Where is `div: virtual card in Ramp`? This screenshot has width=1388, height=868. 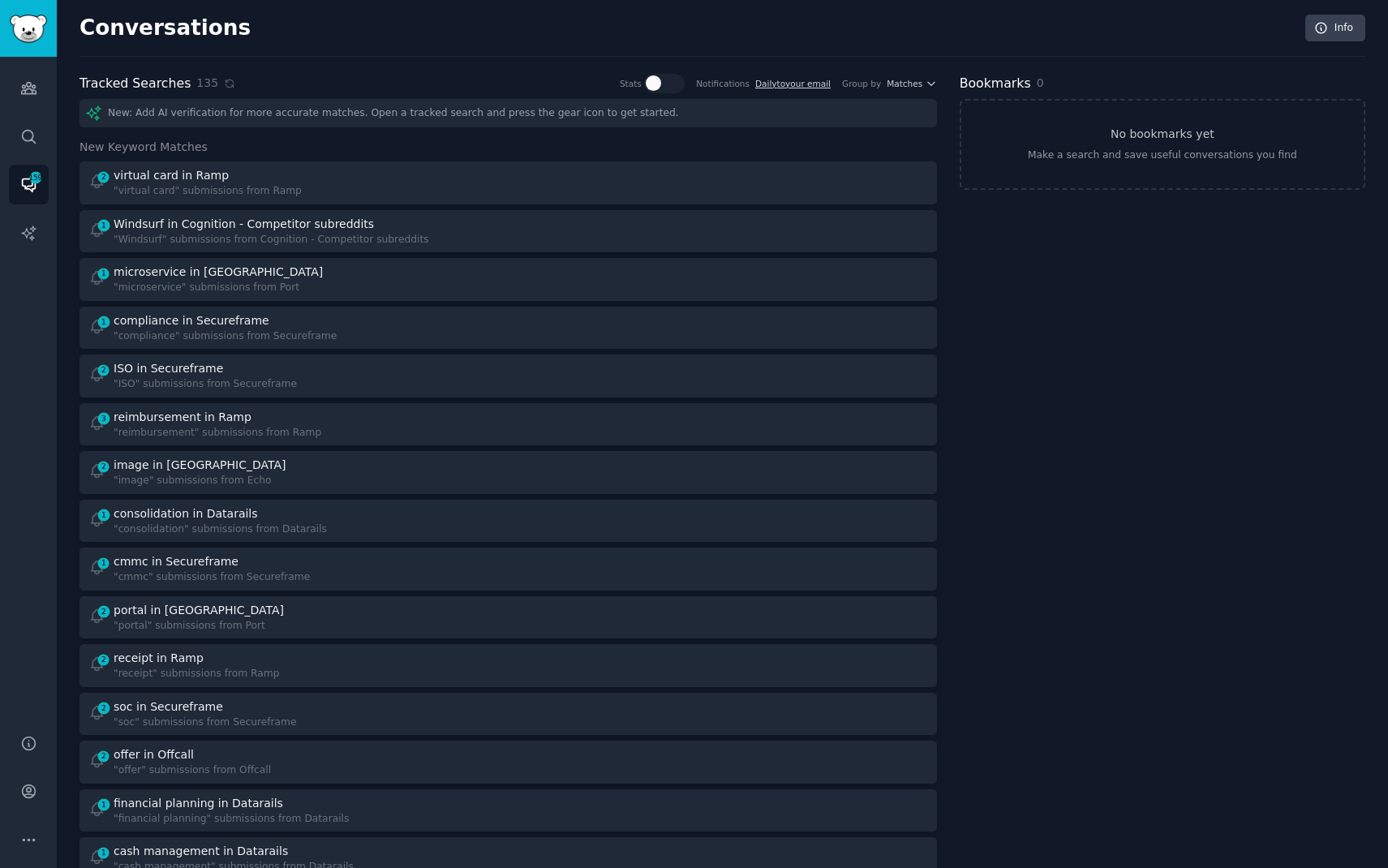
div: virtual card in Ramp is located at coordinates (171, 175).